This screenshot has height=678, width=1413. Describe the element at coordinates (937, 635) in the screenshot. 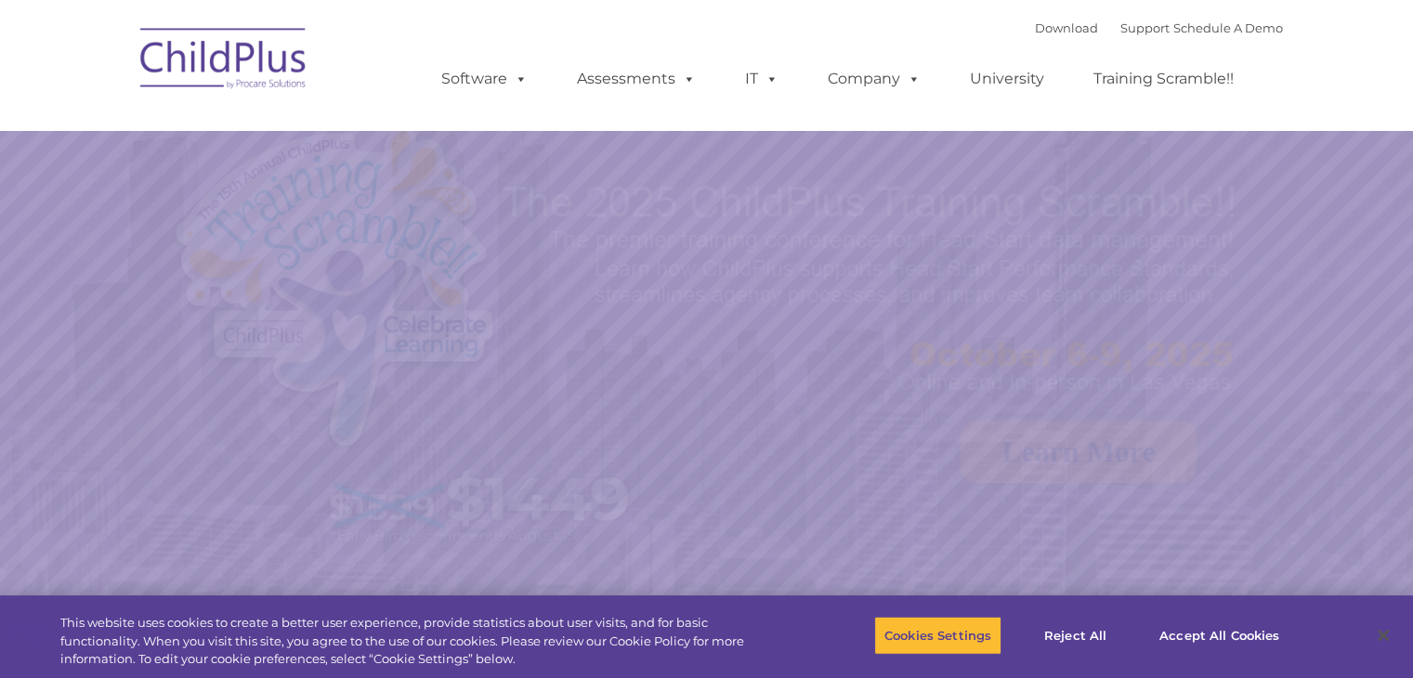

I see `button: Cookies Settings` at that location.